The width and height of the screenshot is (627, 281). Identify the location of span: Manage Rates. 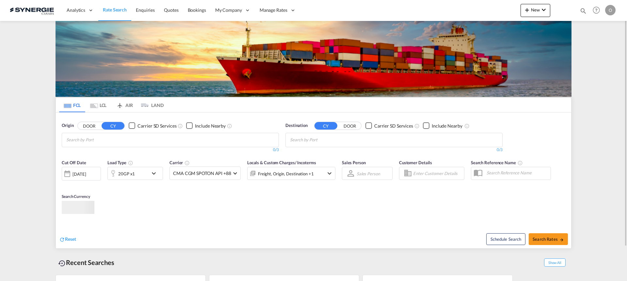
(273, 10).